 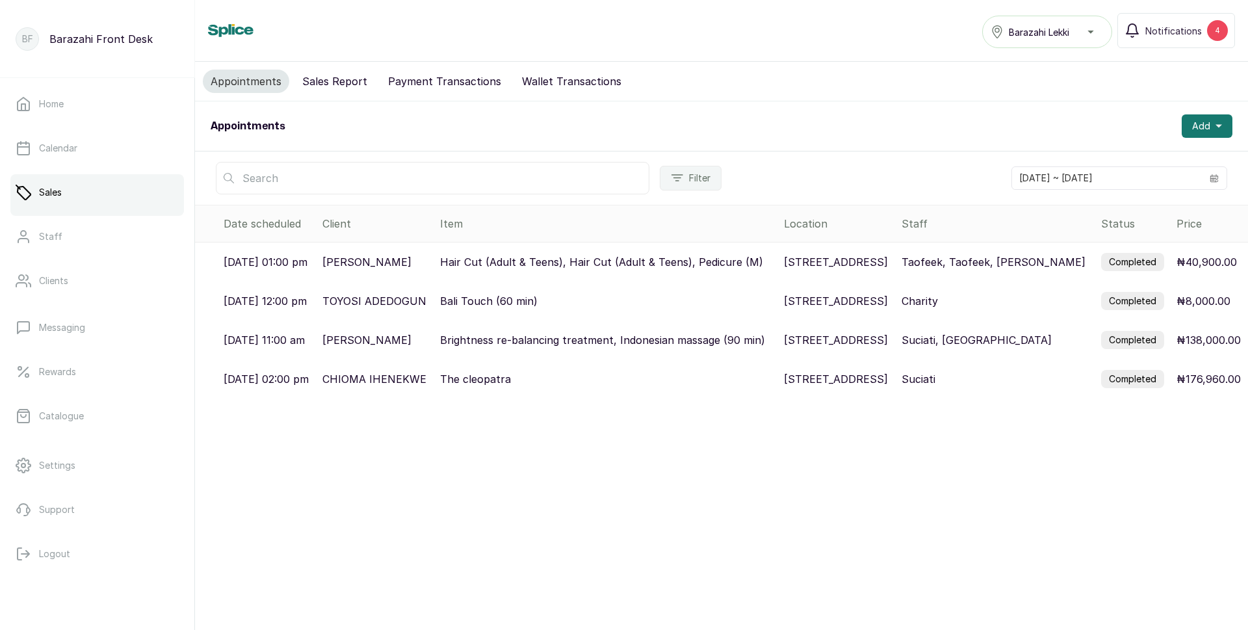 What do you see at coordinates (375, 301) in the screenshot?
I see `p: TOYOSI ADEDOGUN` at bounding box center [375, 301].